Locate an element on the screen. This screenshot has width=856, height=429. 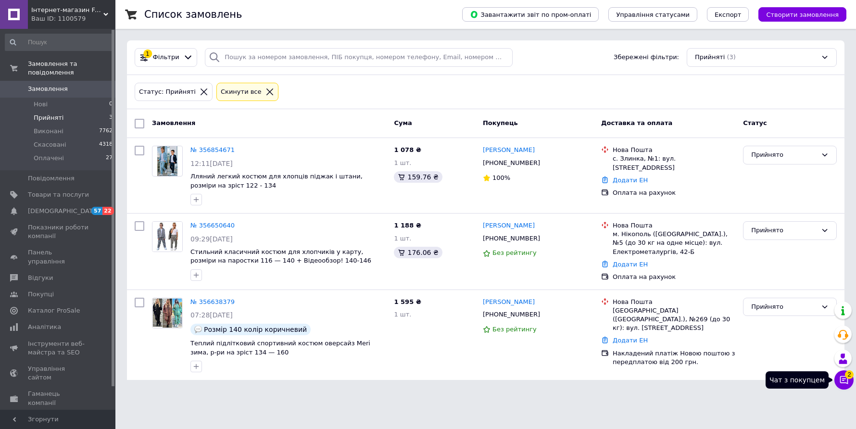
div: Чат з покупцем is located at coordinates (797, 380).